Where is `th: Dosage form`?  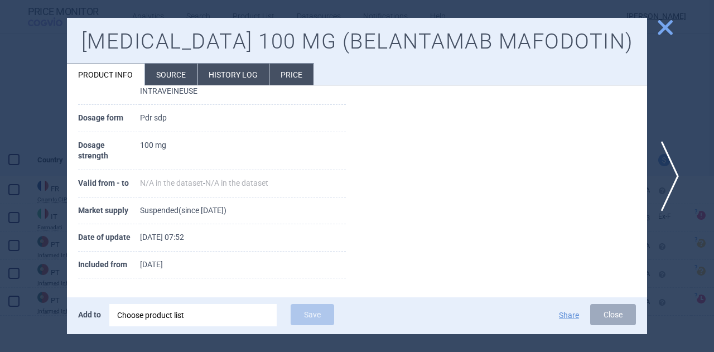
th: Dosage form is located at coordinates (109, 118).